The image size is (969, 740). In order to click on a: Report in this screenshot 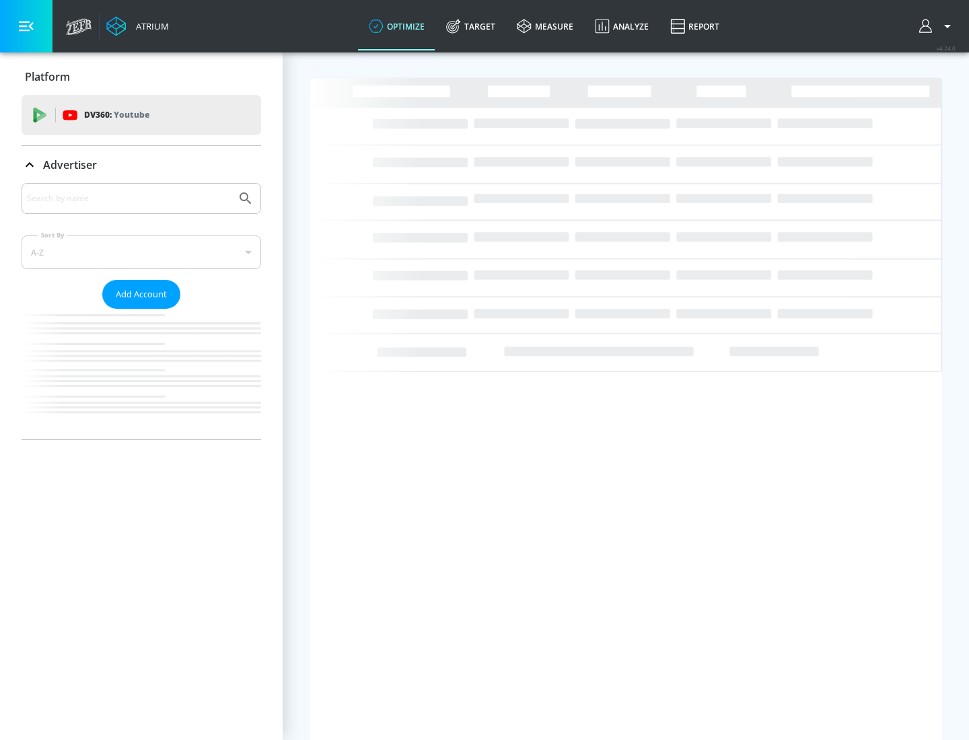, I will do `click(694, 26)`.